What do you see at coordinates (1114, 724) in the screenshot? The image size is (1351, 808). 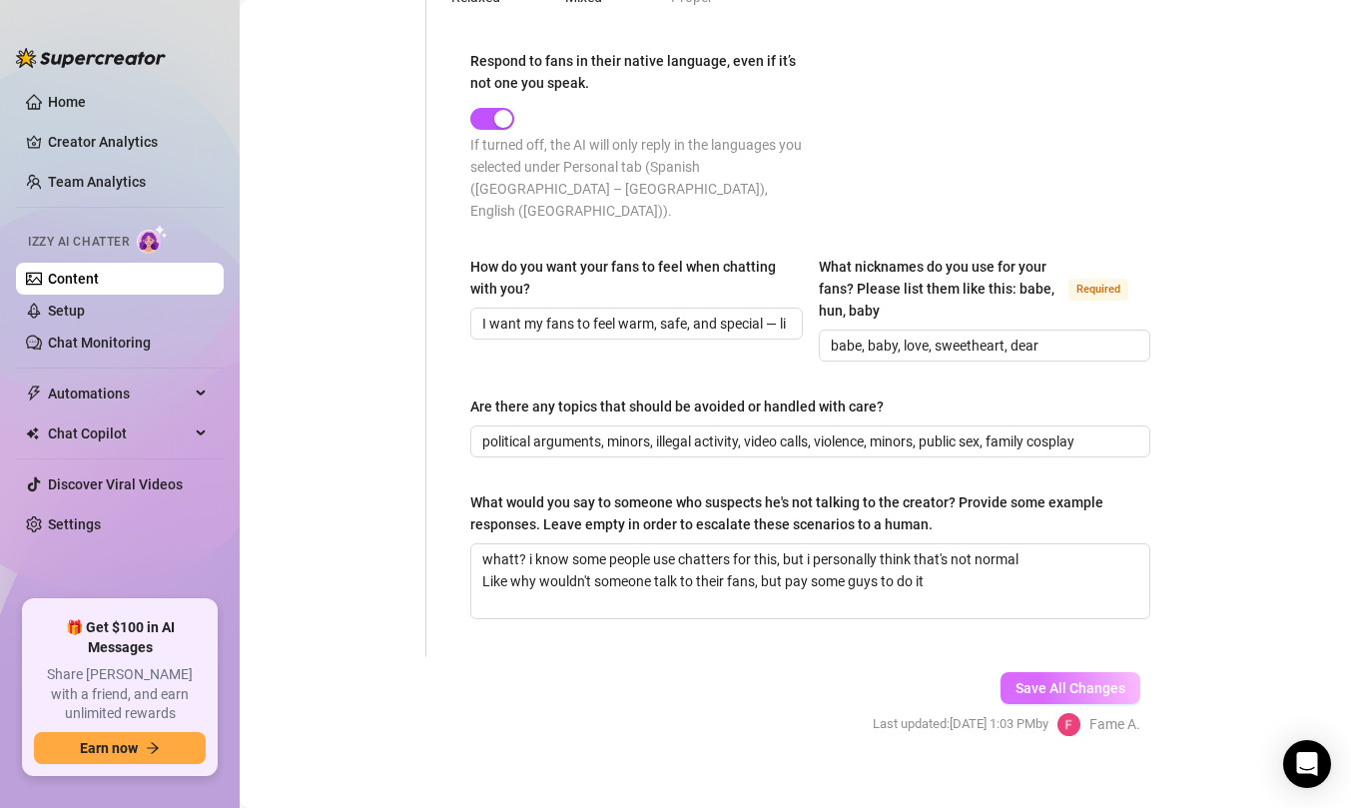 I see `span: Fame A.` at bounding box center [1114, 724].